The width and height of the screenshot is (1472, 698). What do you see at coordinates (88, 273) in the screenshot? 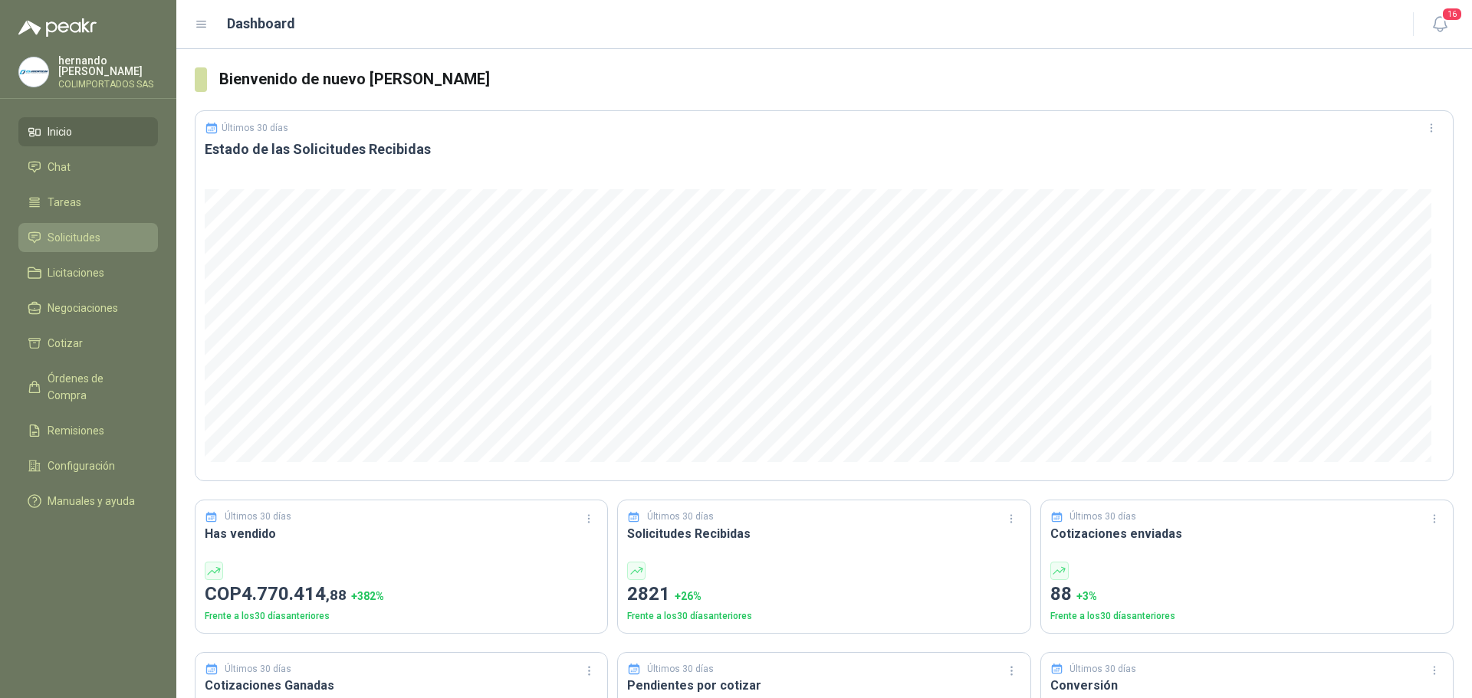
I see `a: Licitaciones` at bounding box center [88, 273].